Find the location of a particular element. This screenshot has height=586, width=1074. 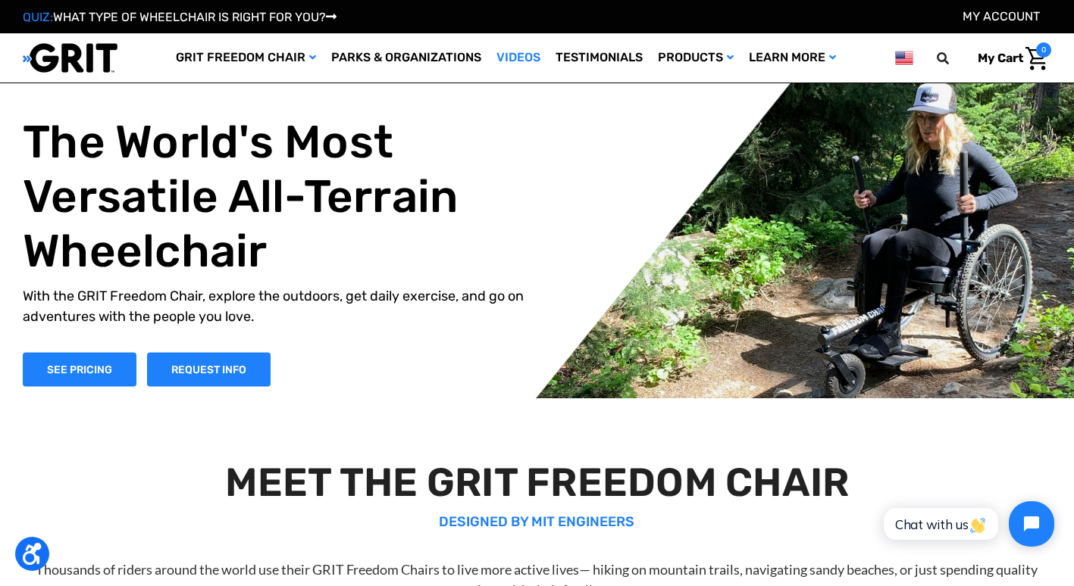

a: Testimonials is located at coordinates (599, 58).